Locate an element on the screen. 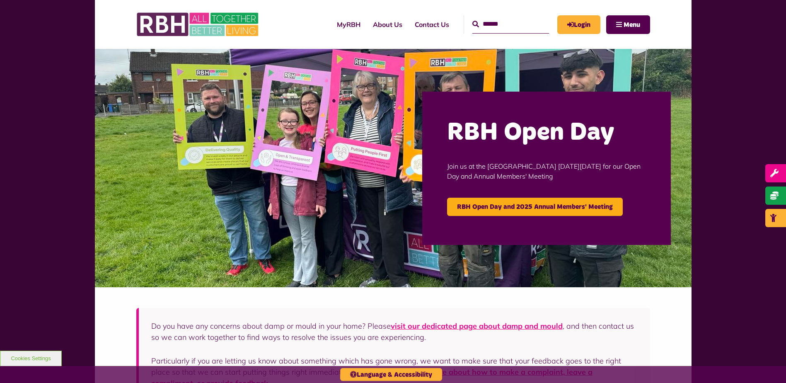  a: Contact Us is located at coordinates (432, 24).